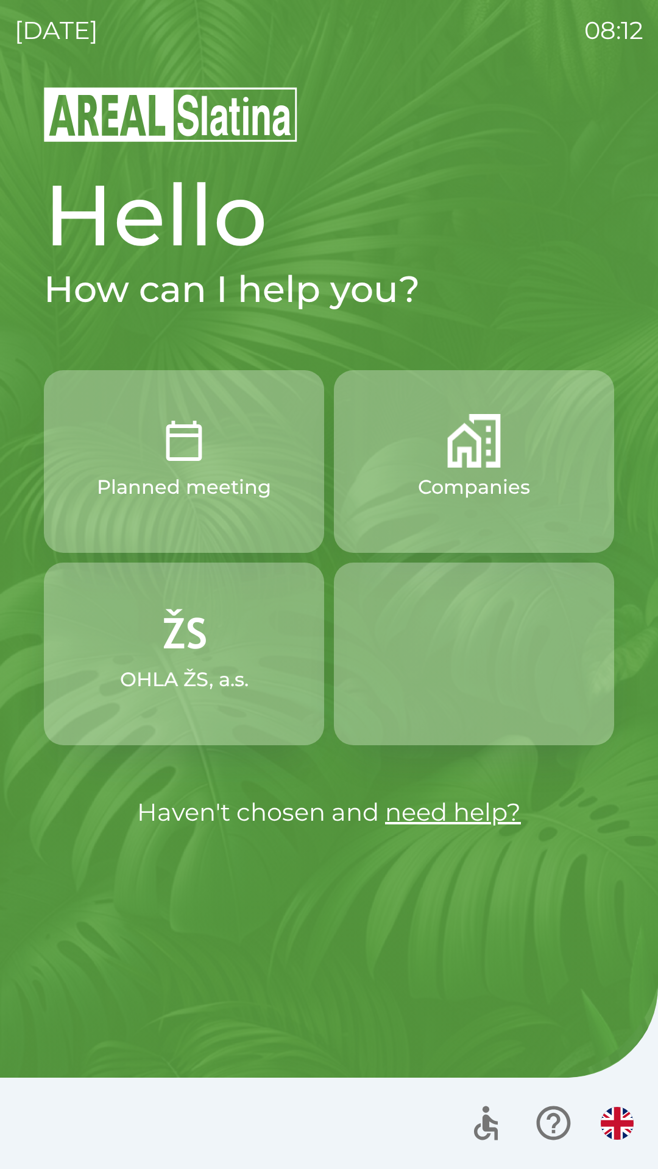 The image size is (658, 1169). I want to click on p: OHLA ŽS, a.s., so click(184, 679).